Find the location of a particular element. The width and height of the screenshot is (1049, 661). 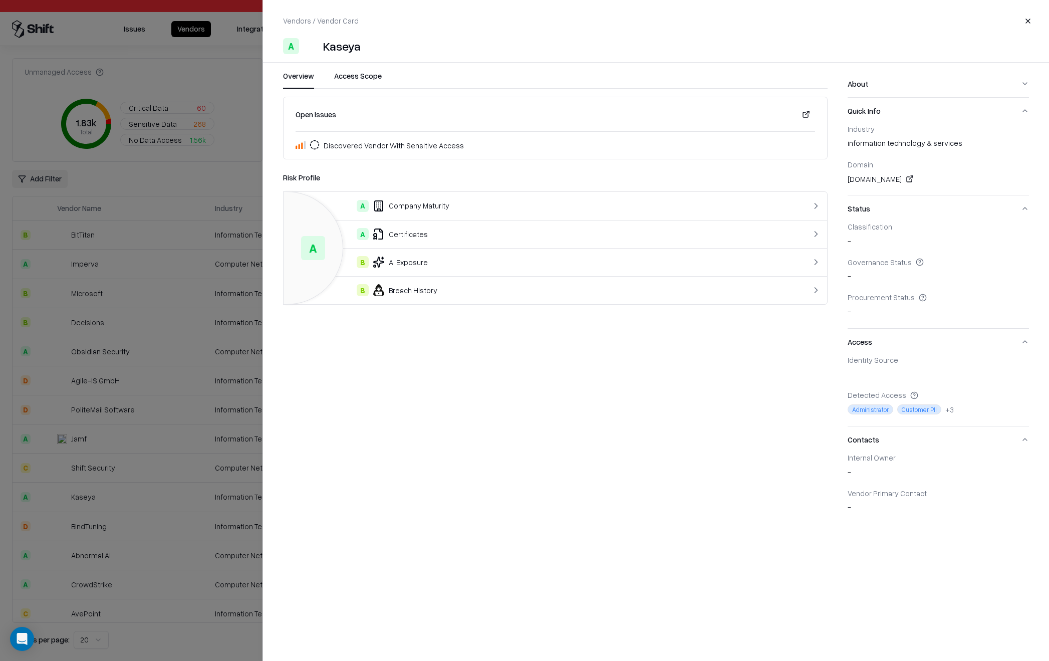

button: Overview is located at coordinates (299, 80).